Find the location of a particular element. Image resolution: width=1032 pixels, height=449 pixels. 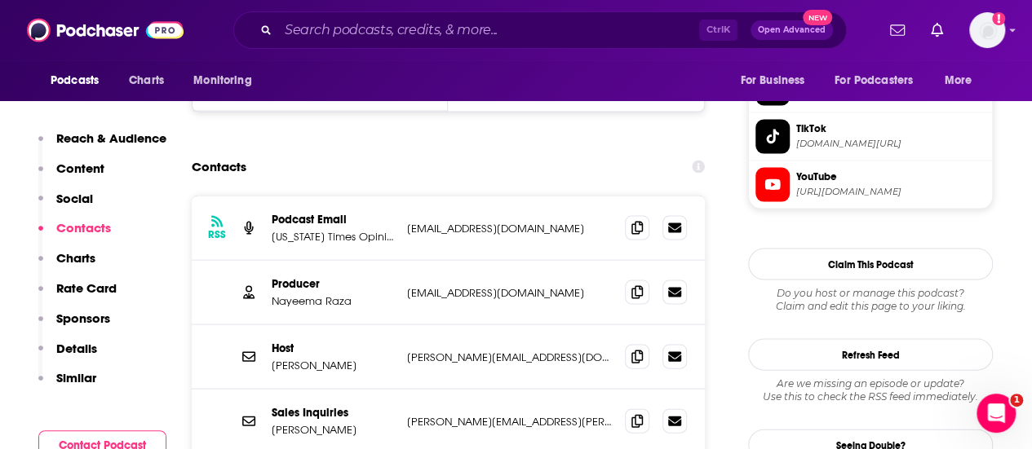

span: YouTube is located at coordinates (891, 177).